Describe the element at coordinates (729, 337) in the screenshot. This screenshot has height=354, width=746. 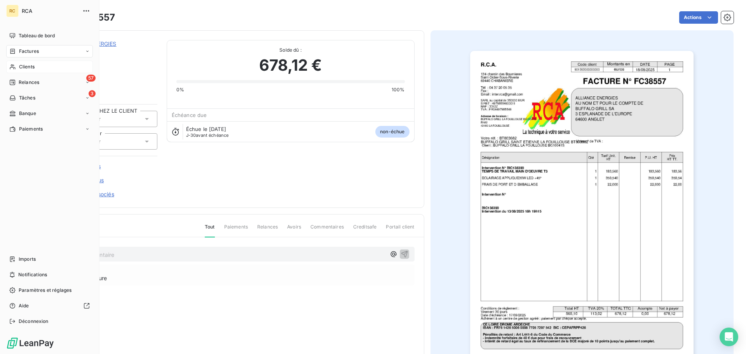
I see `div: Open Intercom Messenger` at that location.